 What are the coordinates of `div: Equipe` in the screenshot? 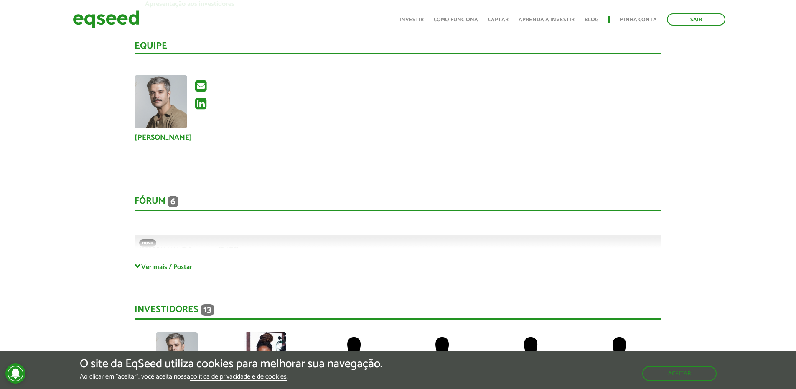 It's located at (398, 48).